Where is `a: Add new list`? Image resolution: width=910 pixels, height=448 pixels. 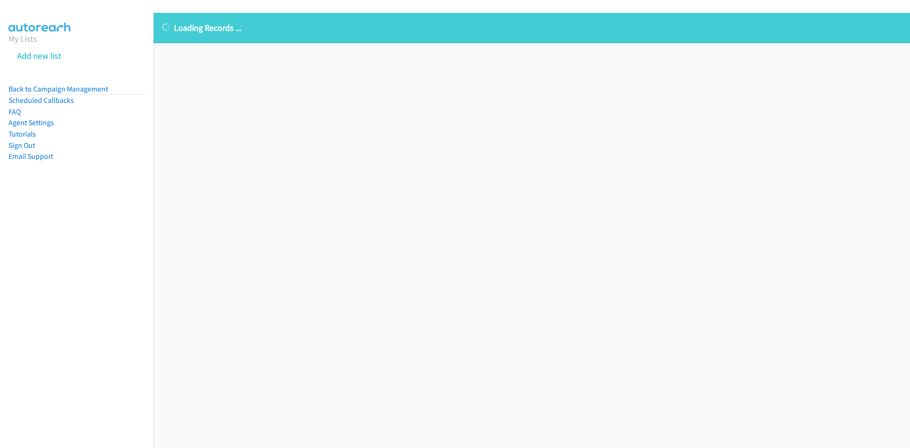 a: Add new list is located at coordinates (39, 55).